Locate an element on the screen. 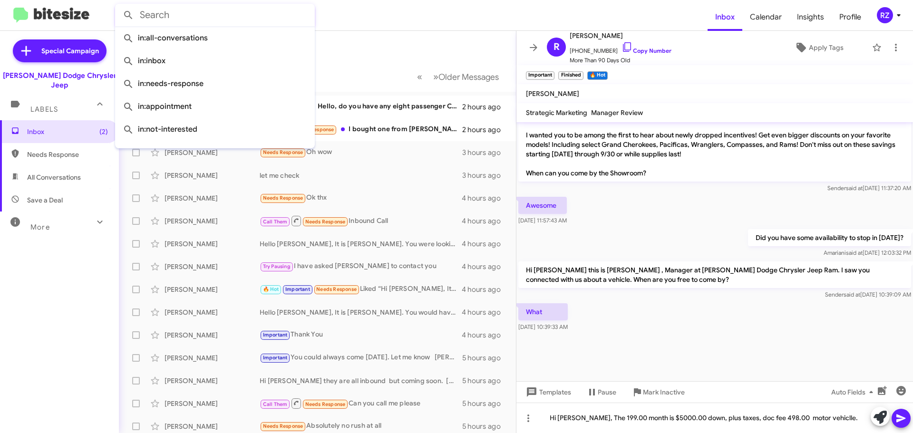  span: Older Messages is located at coordinates (468, 77).